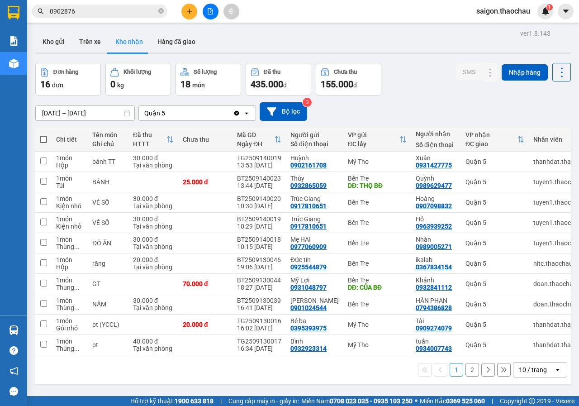 This screenshot has width=579, height=406. I want to click on div: Kiện nhỏ, so click(70, 206).